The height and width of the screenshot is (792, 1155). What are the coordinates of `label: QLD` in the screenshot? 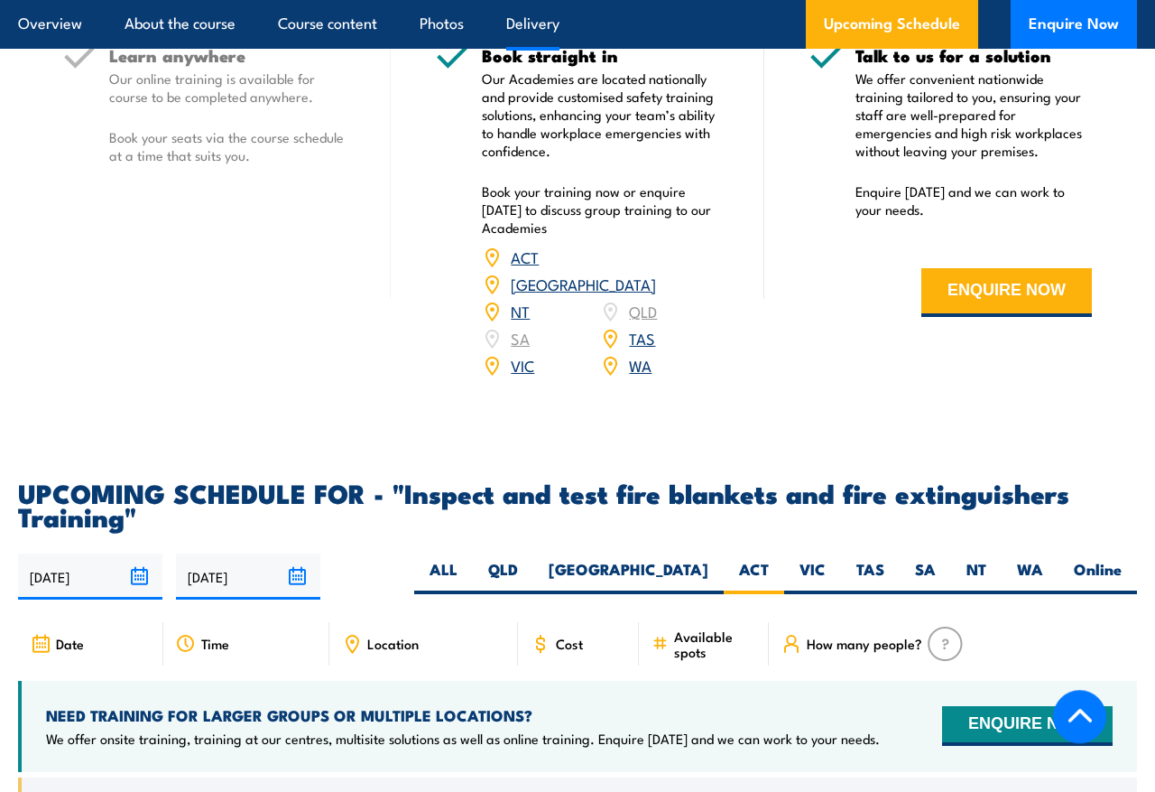 It's located at (503, 576).